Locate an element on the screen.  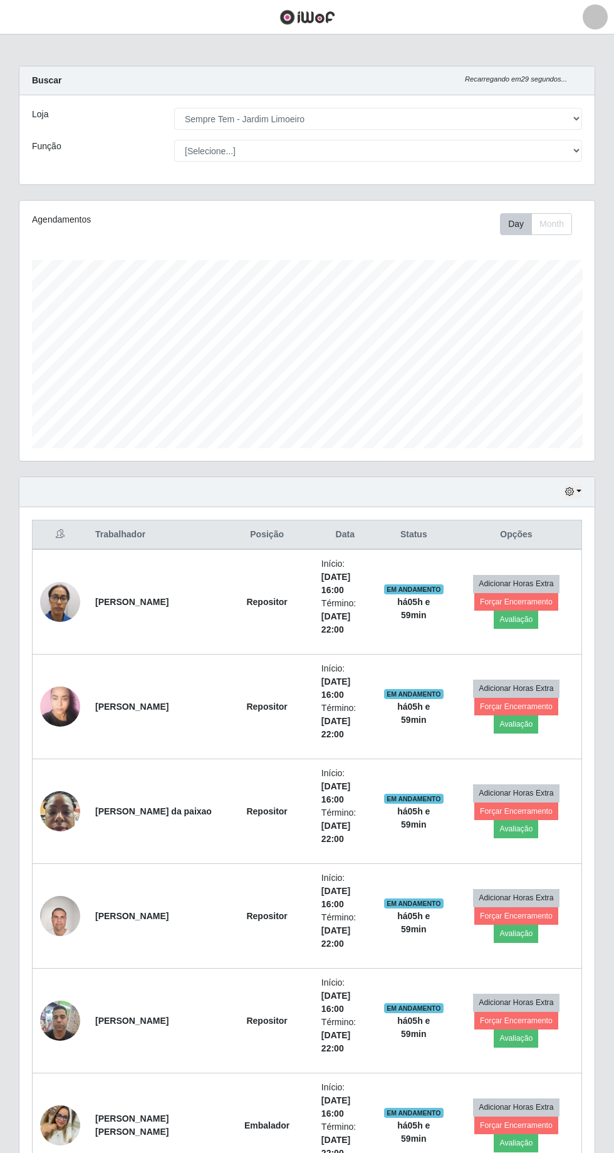
img: 1752580683628.jpeg is located at coordinates (60, 810).